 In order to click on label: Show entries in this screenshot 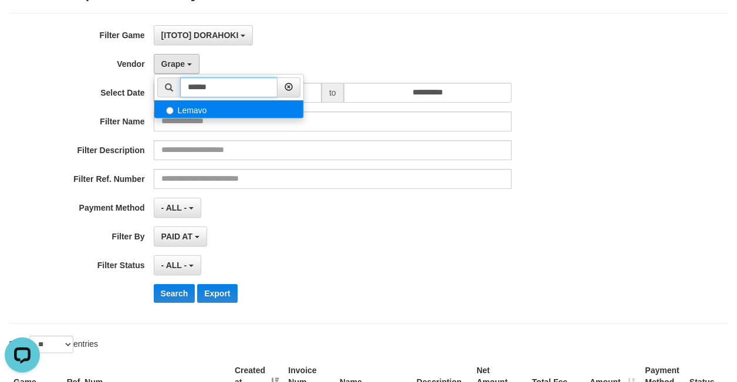, I will do `click(53, 345)`.